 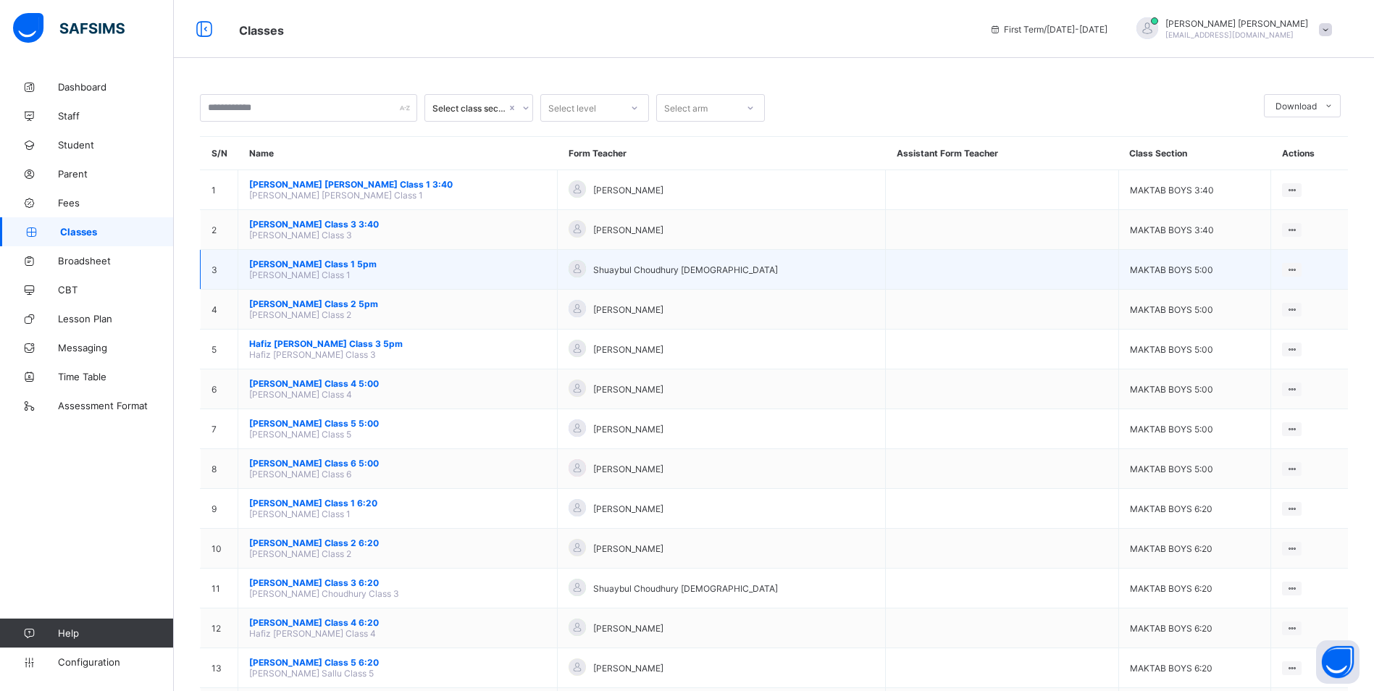 I want to click on td: 2, so click(x=219, y=230).